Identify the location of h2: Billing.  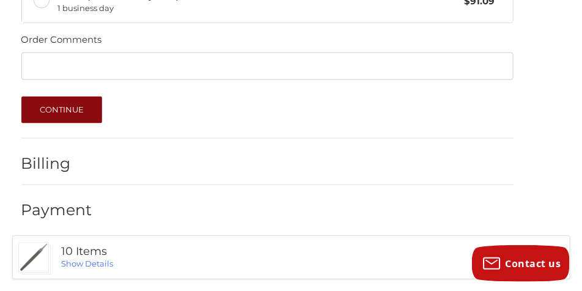
(57, 164).